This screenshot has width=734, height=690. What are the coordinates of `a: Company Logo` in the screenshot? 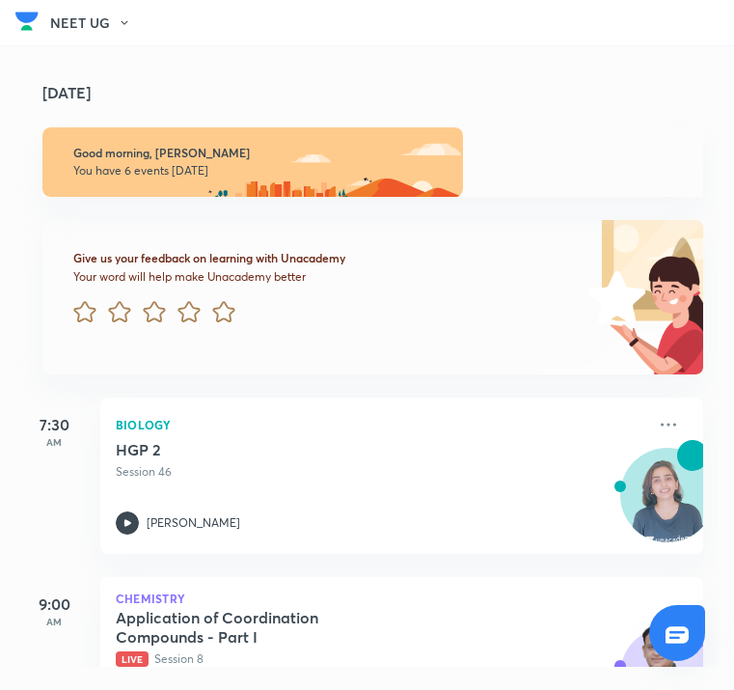 It's located at (27, 23).